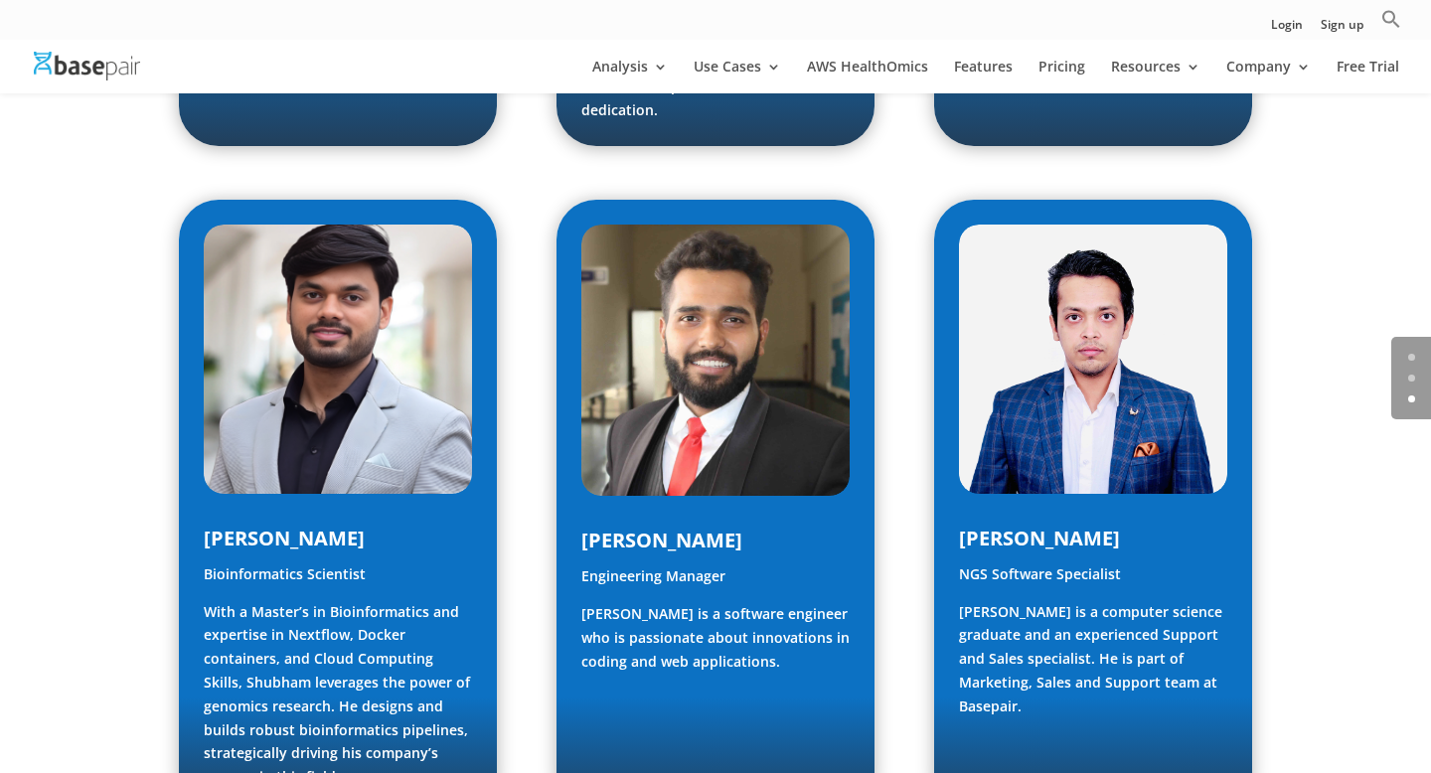  Describe the element at coordinates (1411, 398) in the screenshot. I see `a: 2` at that location.